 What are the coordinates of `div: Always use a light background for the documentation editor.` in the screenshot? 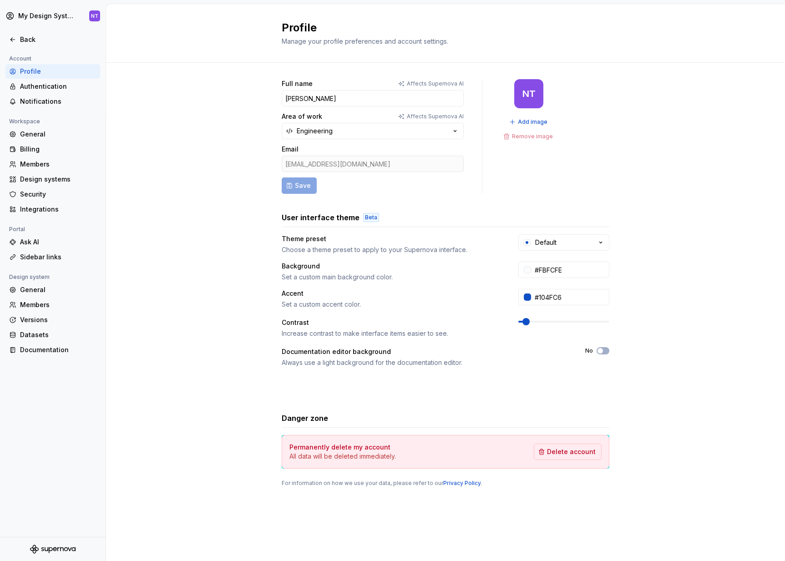 It's located at (425, 363).